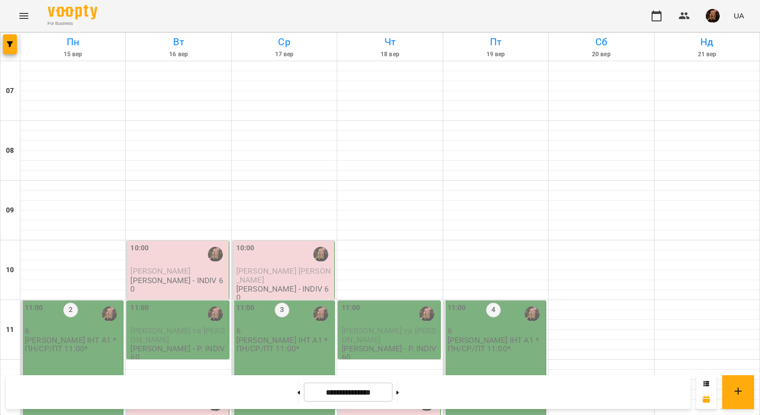 The image size is (760, 415). I want to click on h6: 07, so click(10, 91).